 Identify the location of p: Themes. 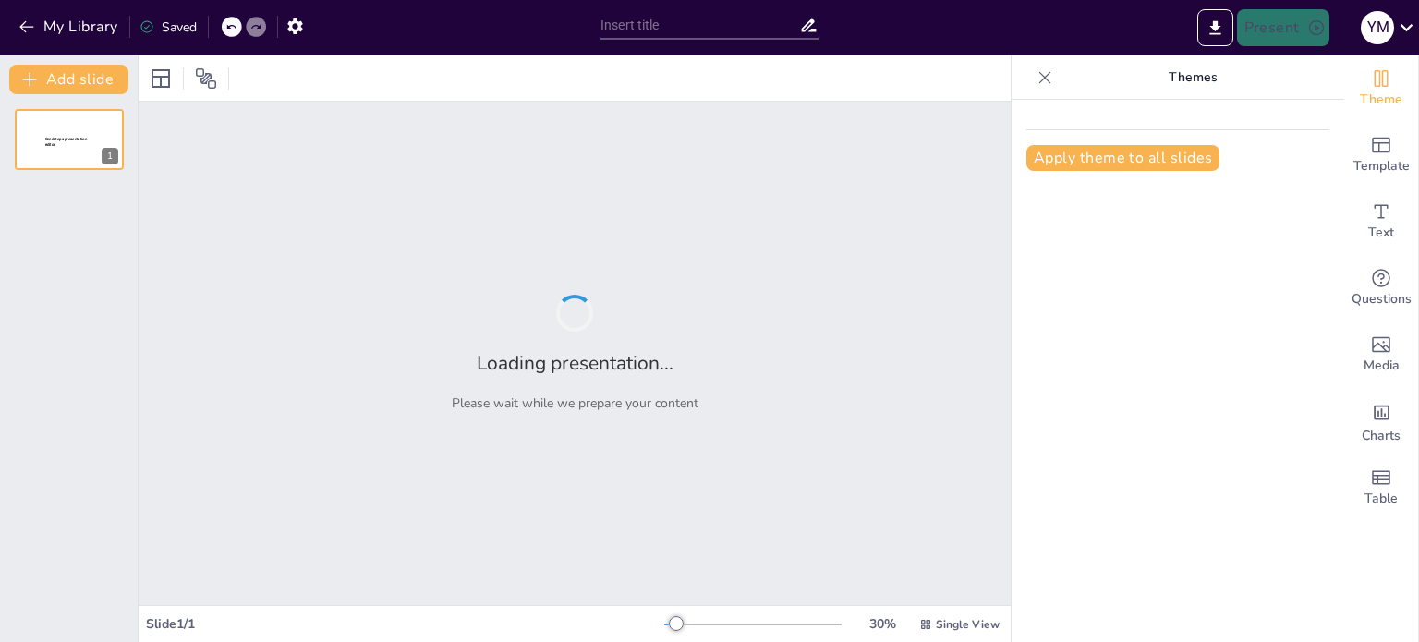
(1193, 78).